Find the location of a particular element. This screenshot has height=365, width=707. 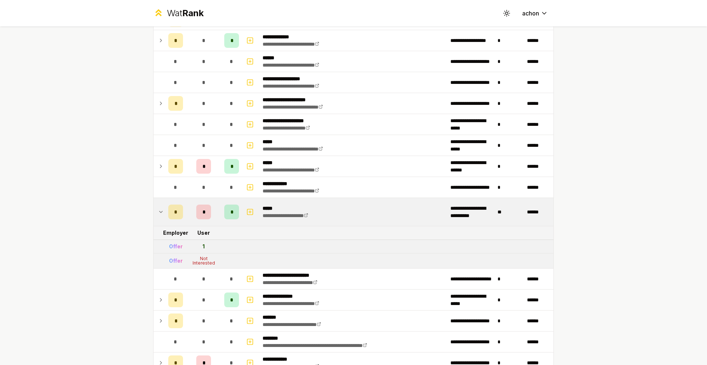

span: Rank is located at coordinates (193, 13).